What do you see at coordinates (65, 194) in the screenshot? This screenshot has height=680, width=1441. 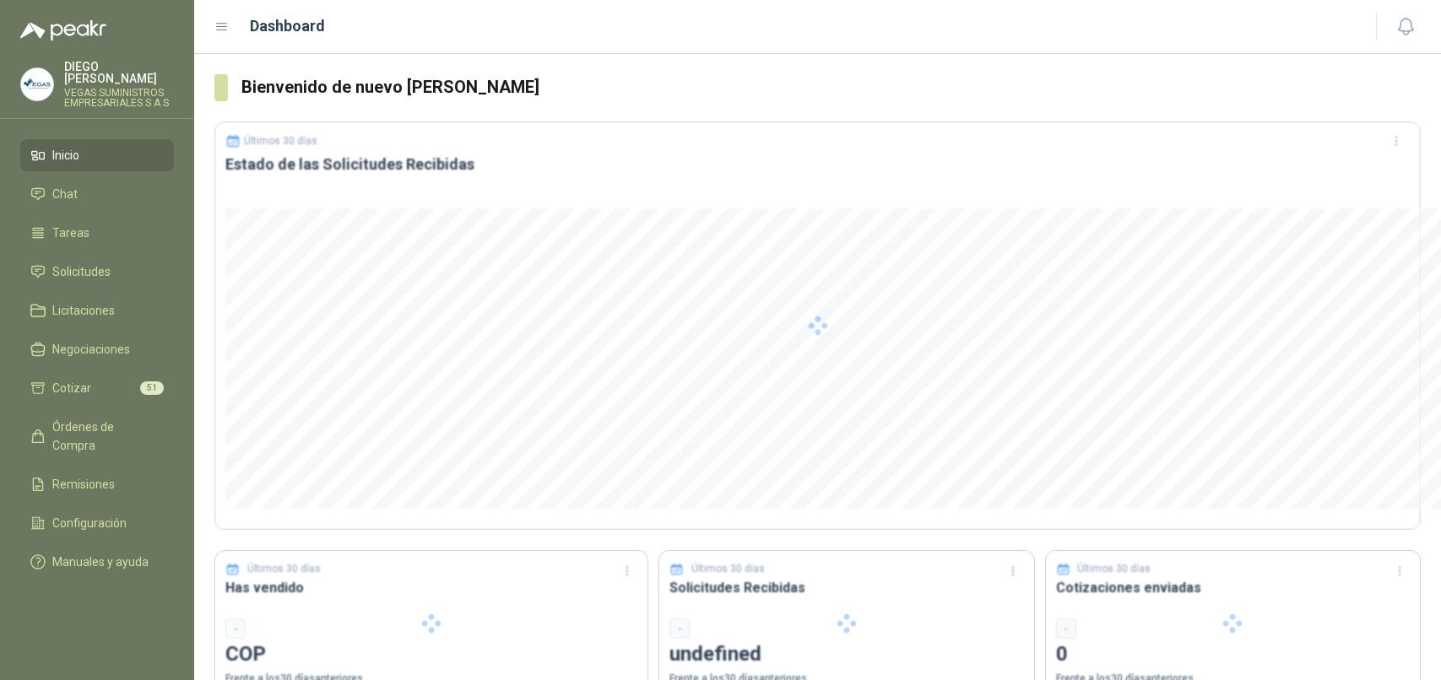 I see `span: Chat` at bounding box center [65, 194].